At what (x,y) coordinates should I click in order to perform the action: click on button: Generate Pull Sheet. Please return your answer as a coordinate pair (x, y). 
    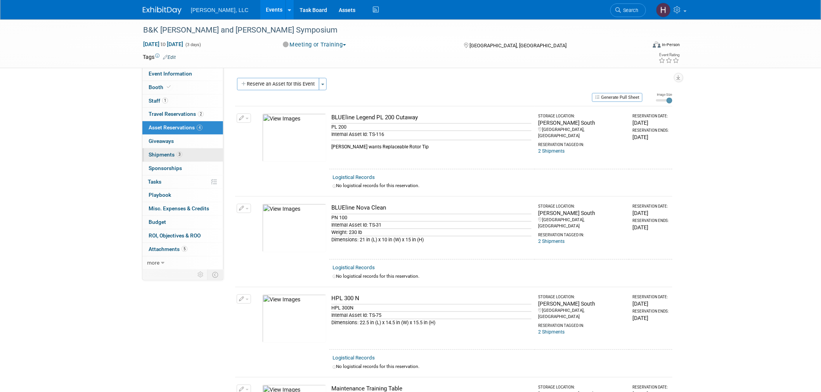
    Looking at the image, I should click on (617, 97).